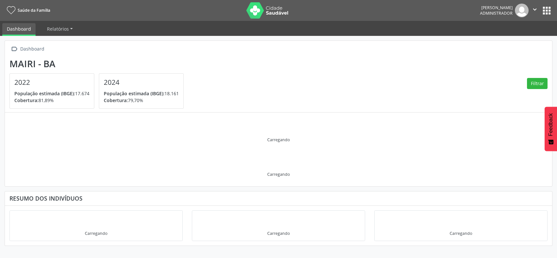  I want to click on p: 17.674, so click(52, 93).